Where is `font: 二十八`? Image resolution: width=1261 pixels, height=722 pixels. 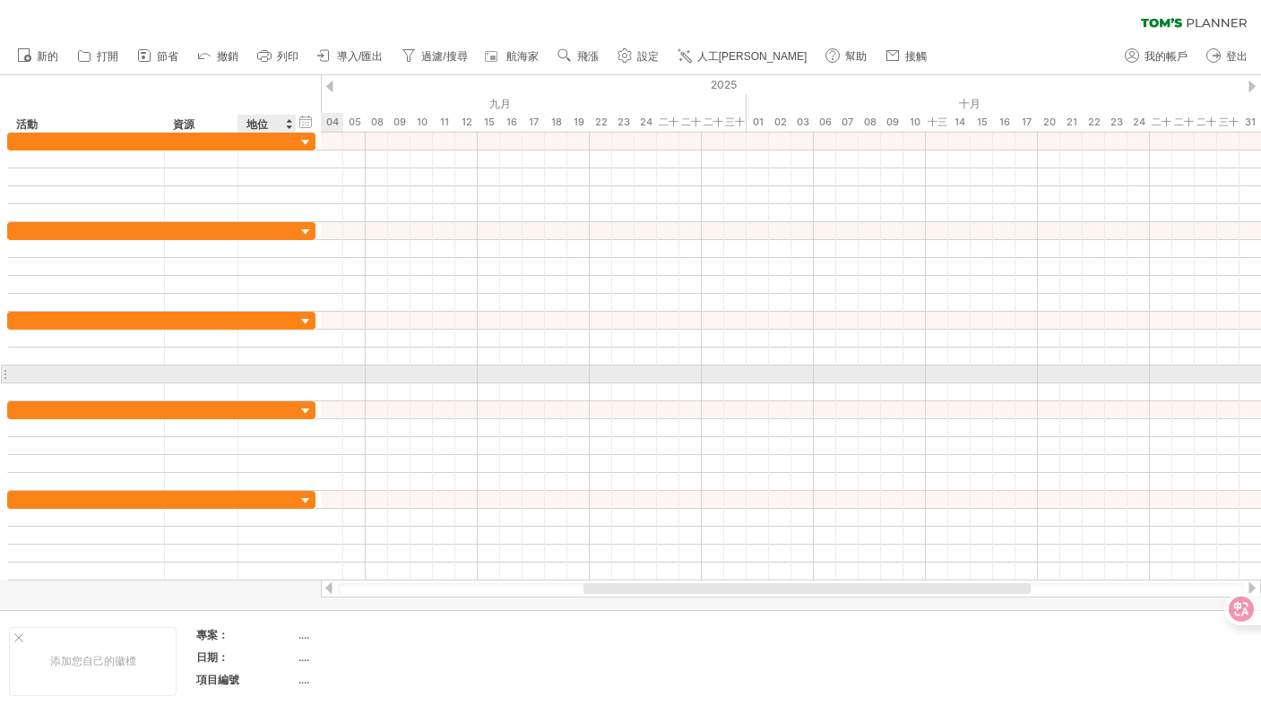 font: 二十八 is located at coordinates (1184, 131).